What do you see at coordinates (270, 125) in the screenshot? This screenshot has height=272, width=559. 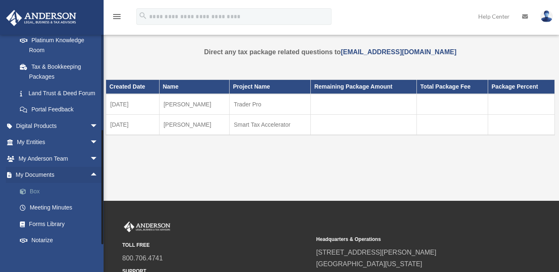 I see `td: Smart Tax Accelerator` at bounding box center [270, 125].